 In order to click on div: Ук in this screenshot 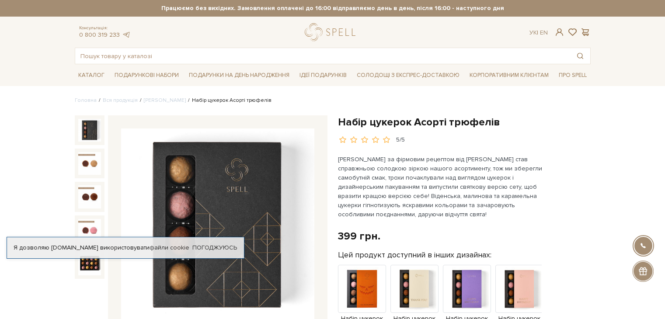, I will do `click(539, 33)`.